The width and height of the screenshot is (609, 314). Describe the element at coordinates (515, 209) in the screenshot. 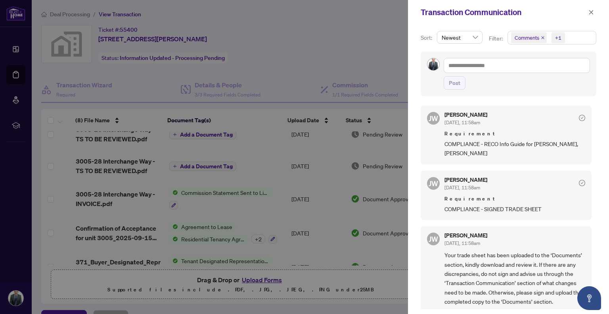

I see `span: COMPLIANCE - SIGNED TRADE SHEET` at that location.